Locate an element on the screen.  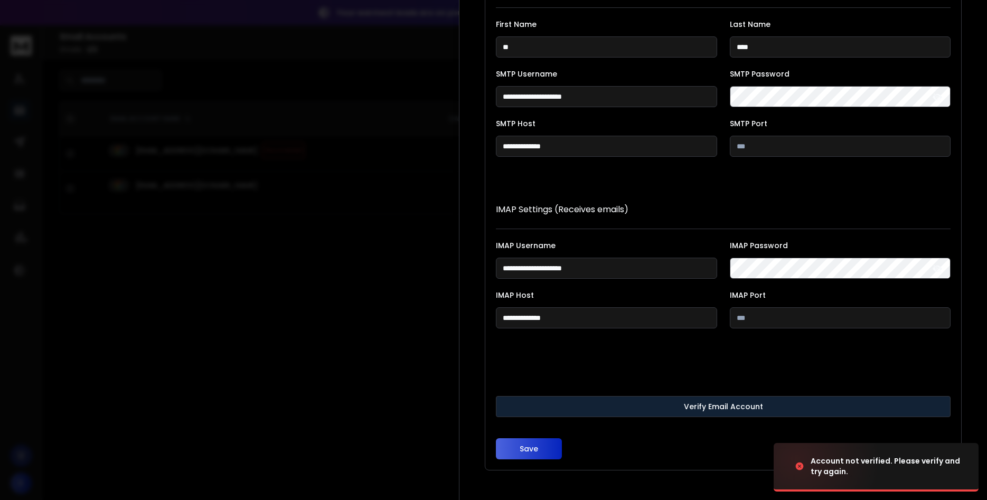
label: SMTP Port is located at coordinates (841, 124).